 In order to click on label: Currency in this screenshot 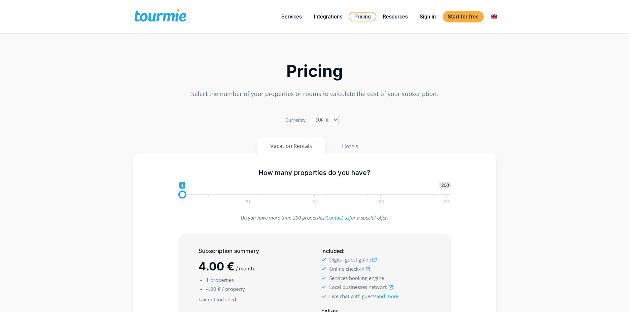, I will do `click(295, 120)`.